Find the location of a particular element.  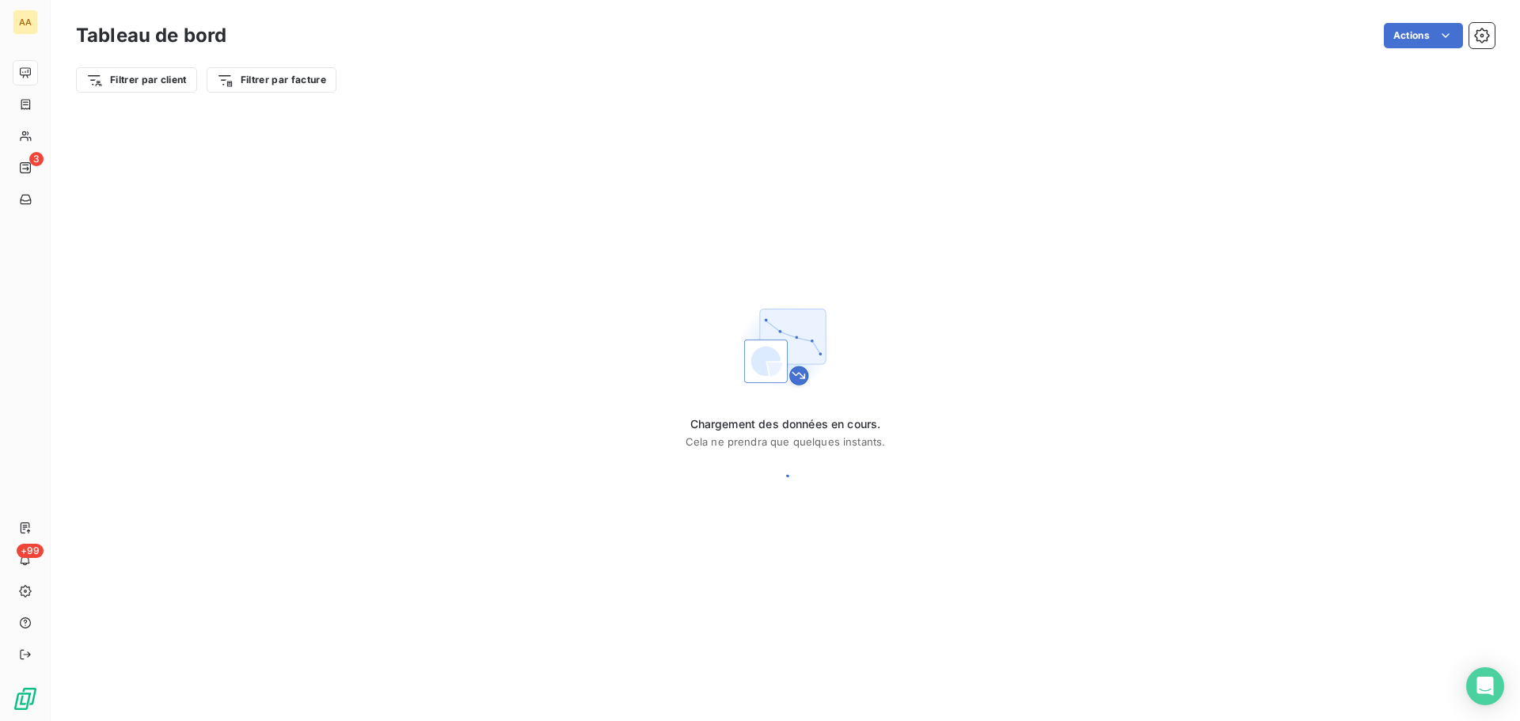

img: First time is located at coordinates (785, 347).